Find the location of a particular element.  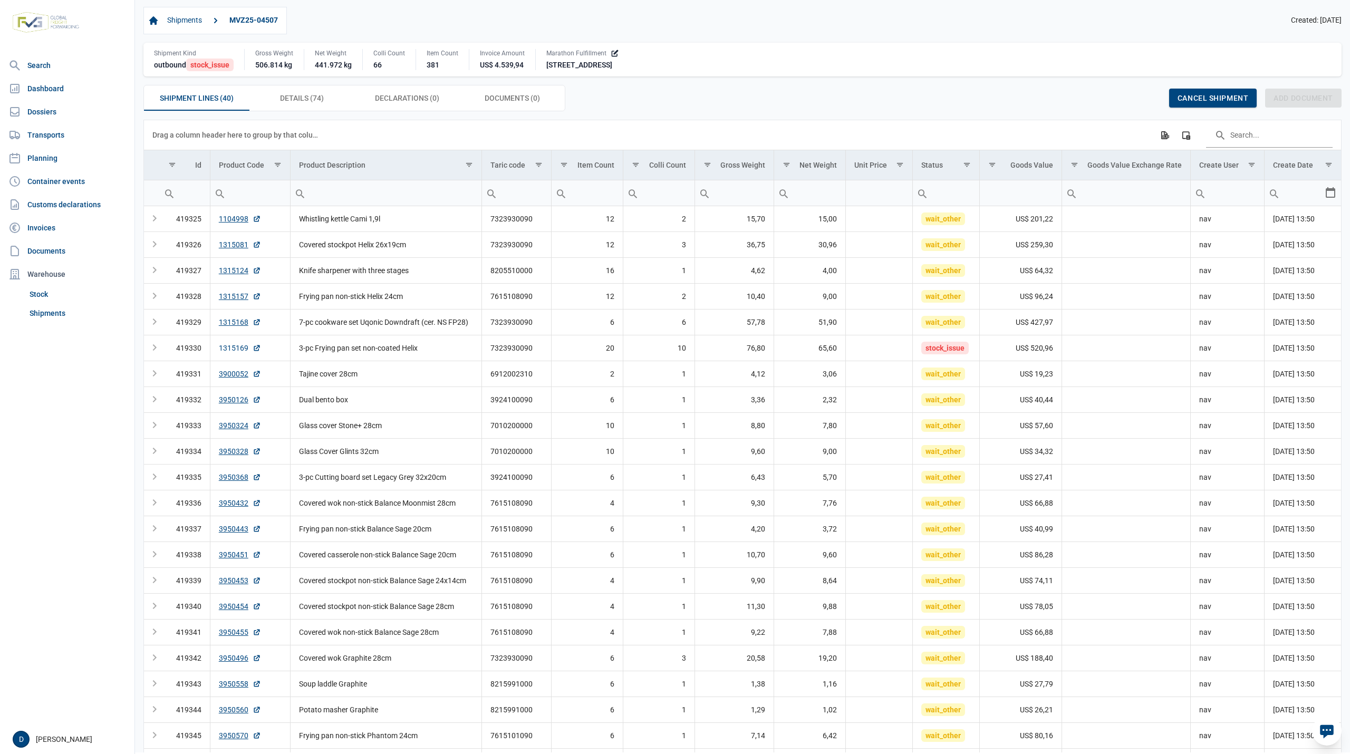

a: Transports is located at coordinates (67, 135).